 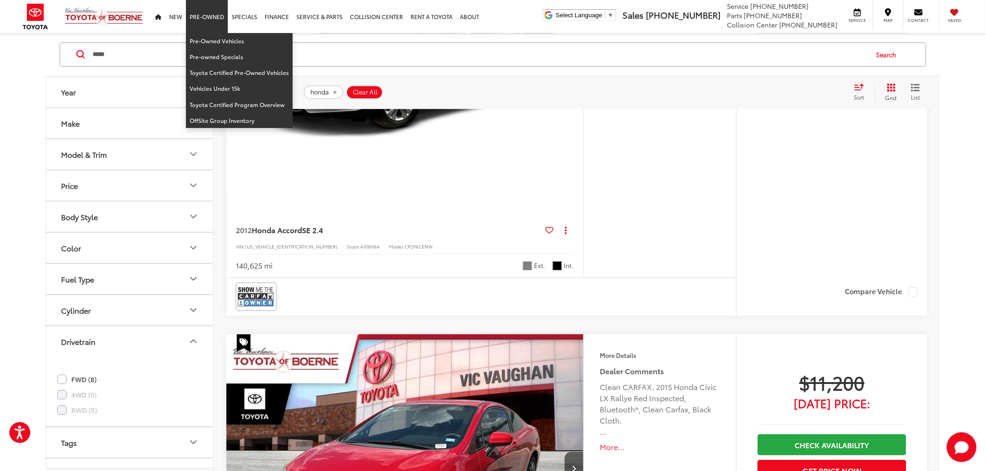 What do you see at coordinates (633, 15) in the screenshot?
I see `span: Sales` at bounding box center [633, 15].